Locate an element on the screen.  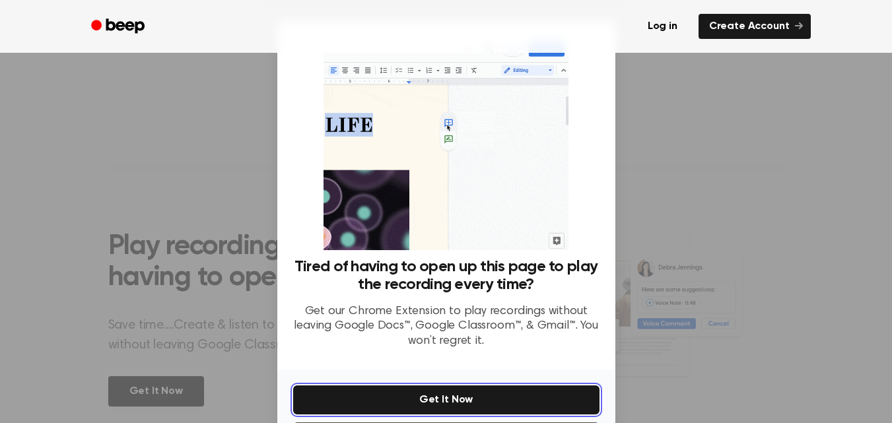
h3: Tired of having to open up this page to play the recording every time? is located at coordinates (446, 276).